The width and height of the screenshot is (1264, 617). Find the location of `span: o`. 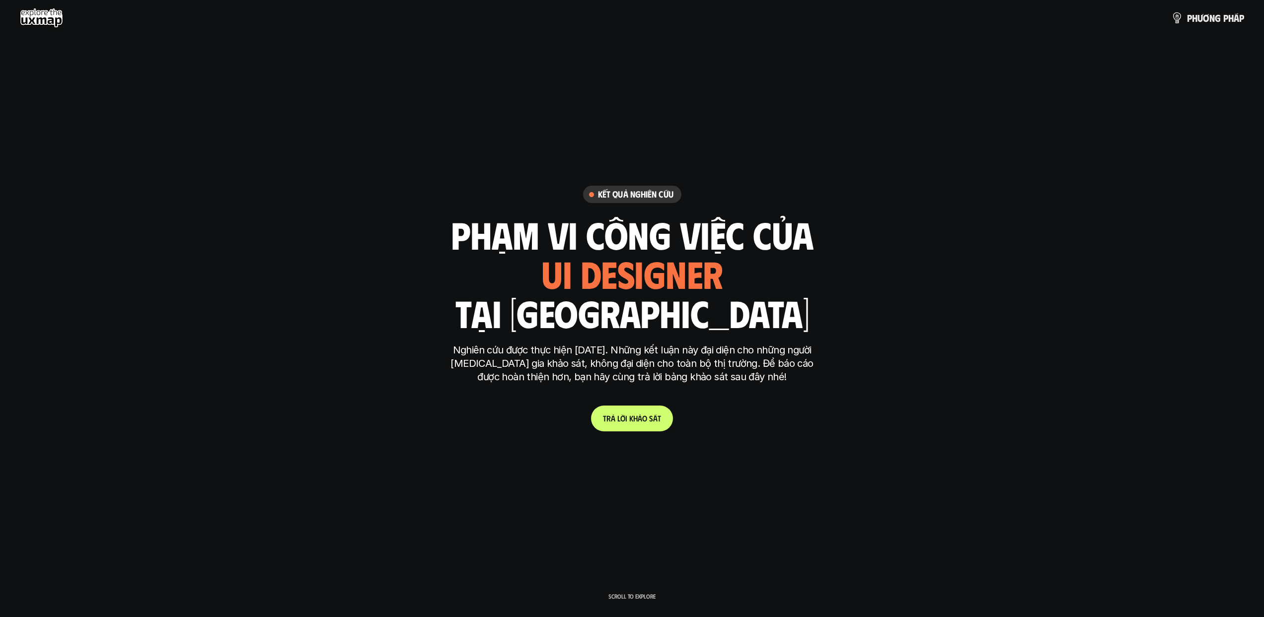

span: o is located at coordinates (645, 418).